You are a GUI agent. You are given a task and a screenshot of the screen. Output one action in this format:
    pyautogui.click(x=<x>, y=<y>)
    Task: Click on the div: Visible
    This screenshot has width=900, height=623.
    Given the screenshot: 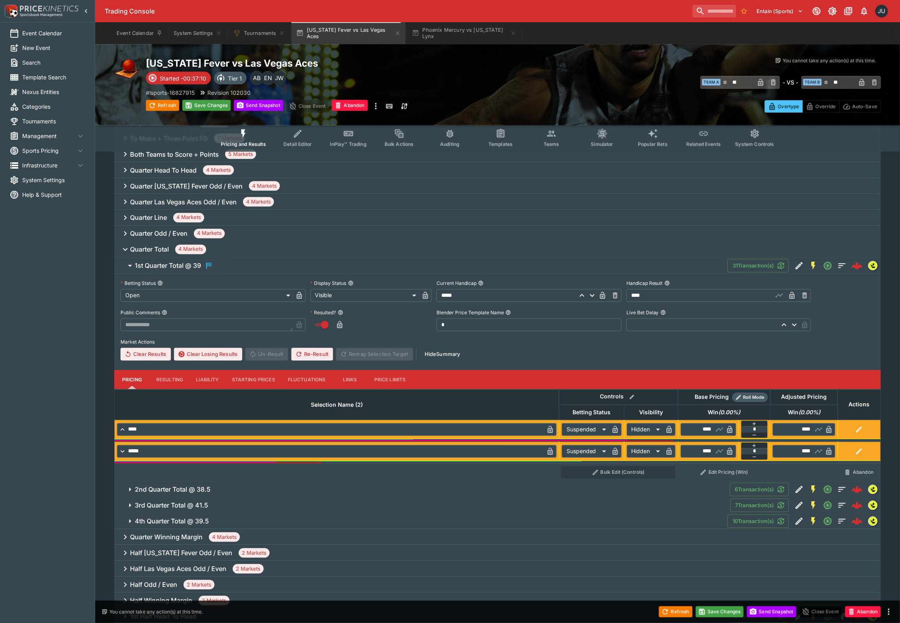 What is the action you would take?
    pyautogui.click(x=365, y=296)
    